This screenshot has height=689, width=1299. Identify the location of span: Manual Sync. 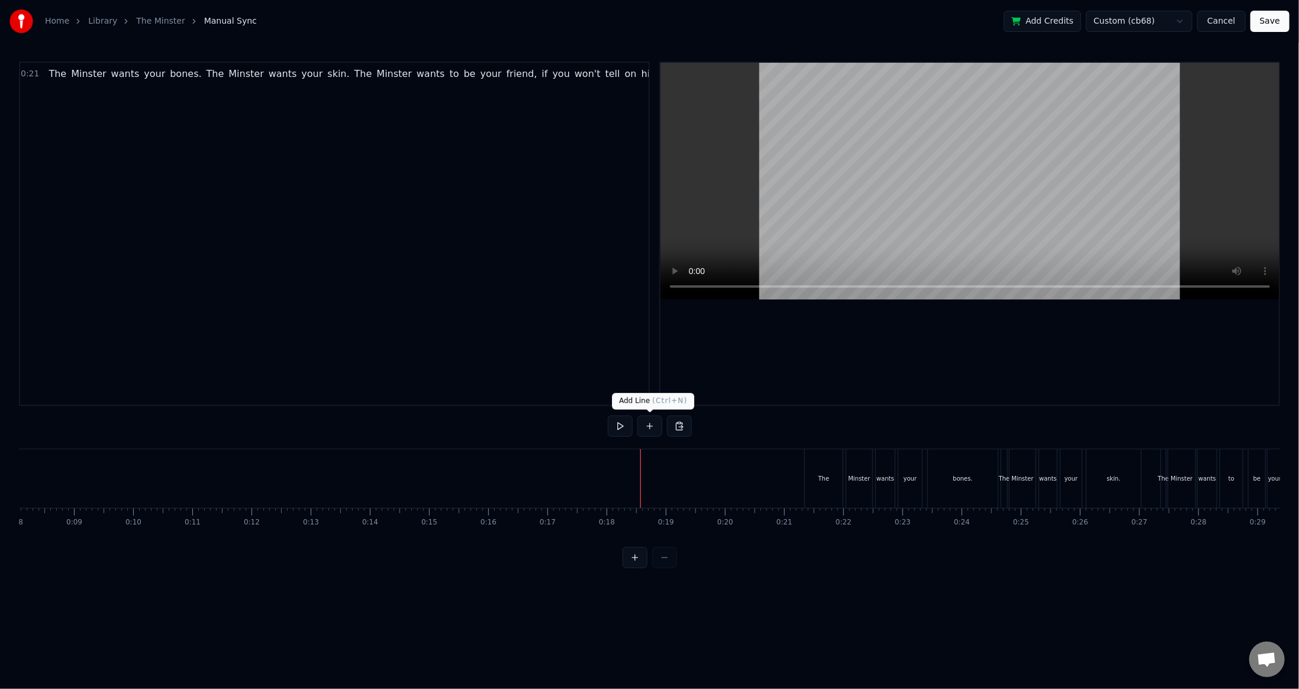
(230, 21).